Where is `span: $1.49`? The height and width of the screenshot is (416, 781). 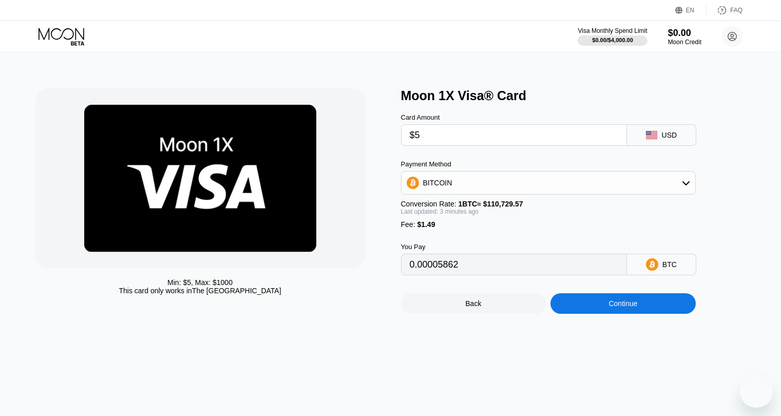 span: $1.49 is located at coordinates (426, 225).